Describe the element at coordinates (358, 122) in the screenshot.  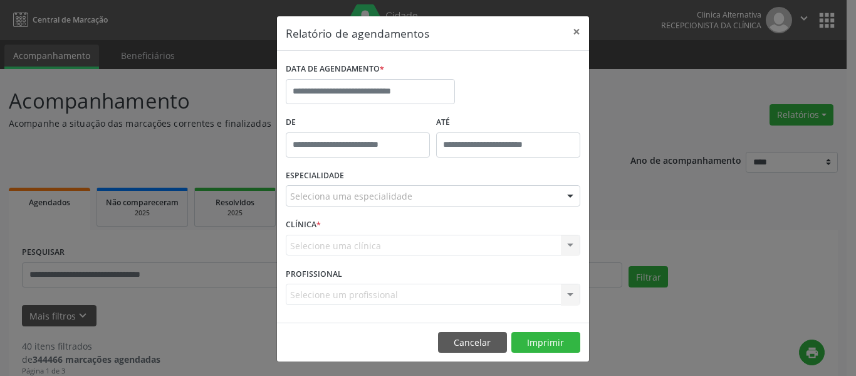
I see `label: De` at that location.